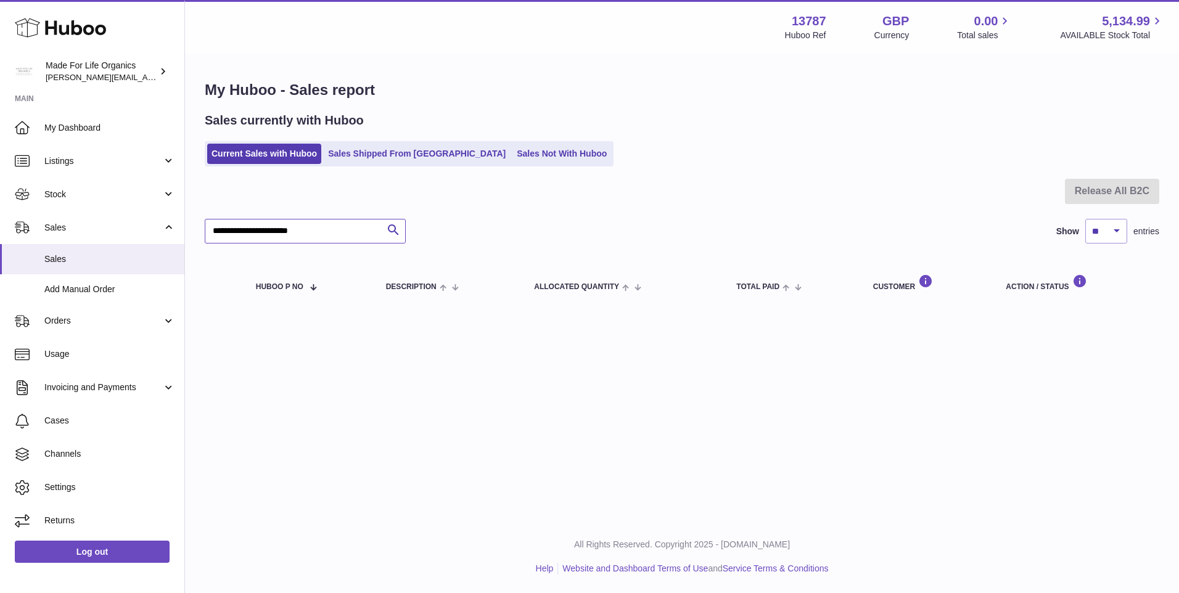 This screenshot has height=593, width=1179. What do you see at coordinates (24, 72) in the screenshot?
I see `img: geoff.winwood@madeforlifeorganics.com` at bounding box center [24, 72].